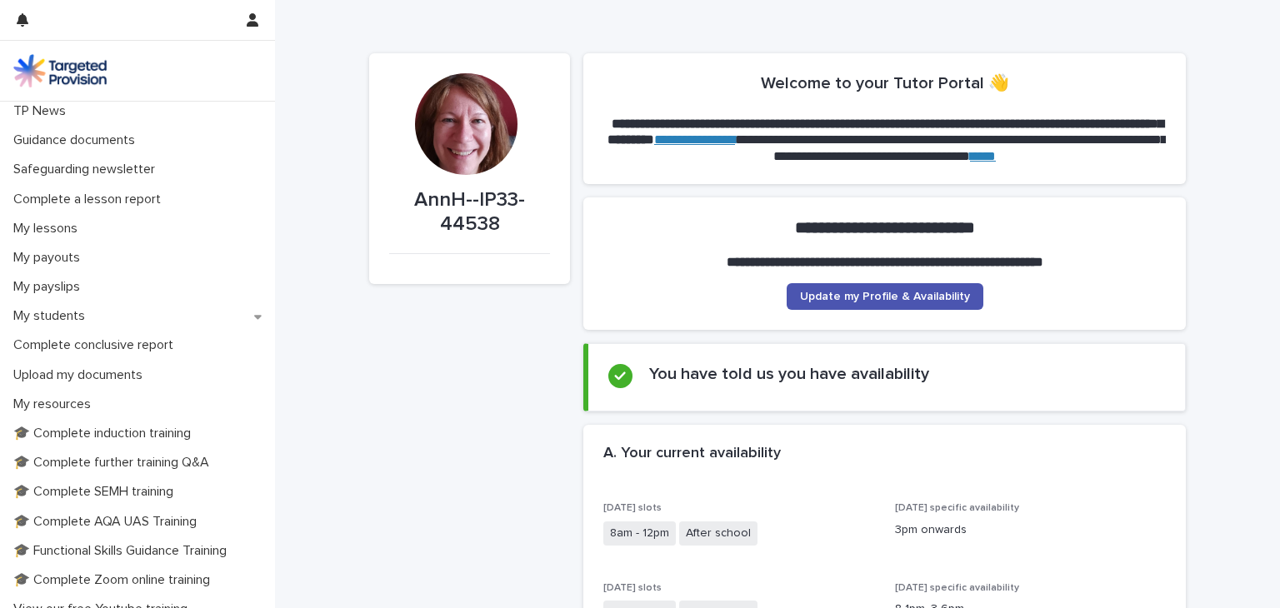 Image resolution: width=1280 pixels, height=608 pixels. I want to click on a: Update my Profile & Availability, so click(885, 297).